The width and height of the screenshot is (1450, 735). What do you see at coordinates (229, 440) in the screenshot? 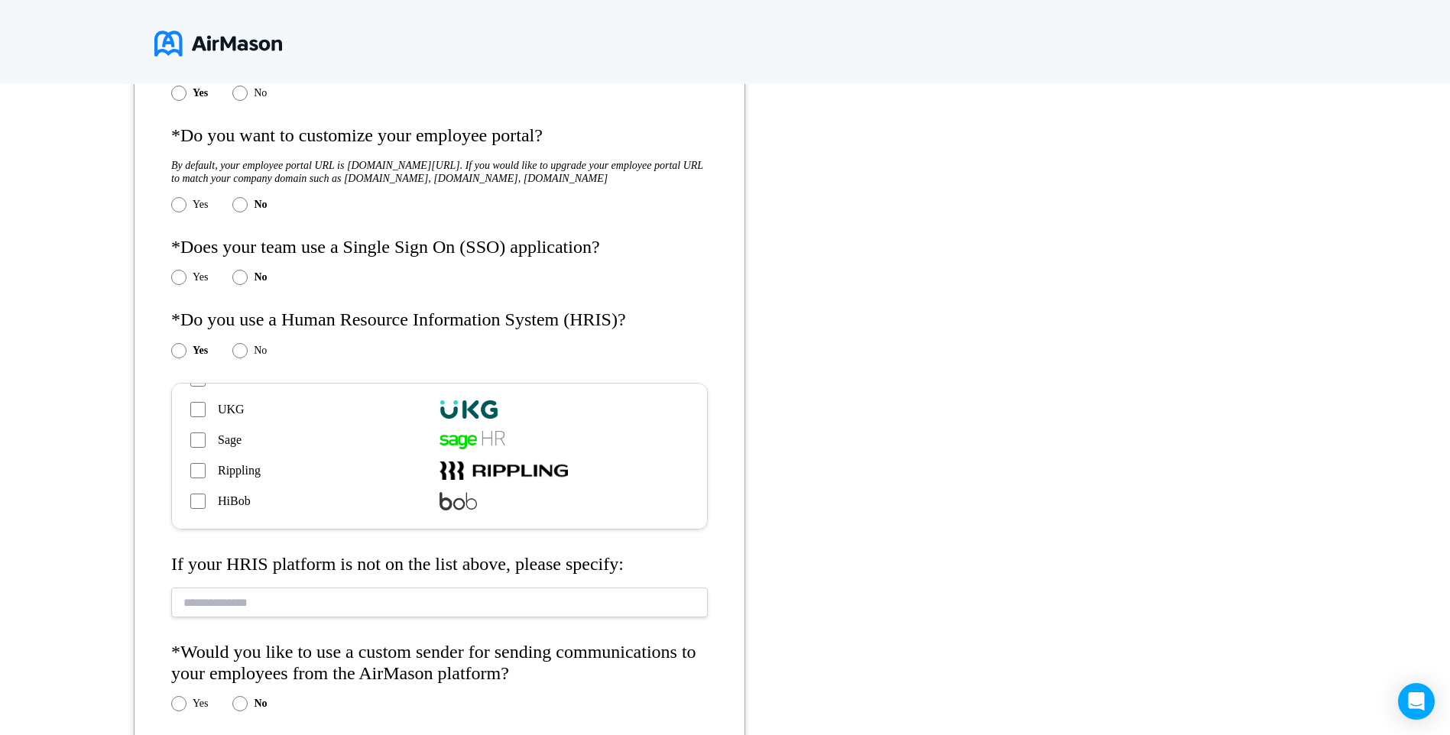
I see `span: Sage` at bounding box center [229, 440].